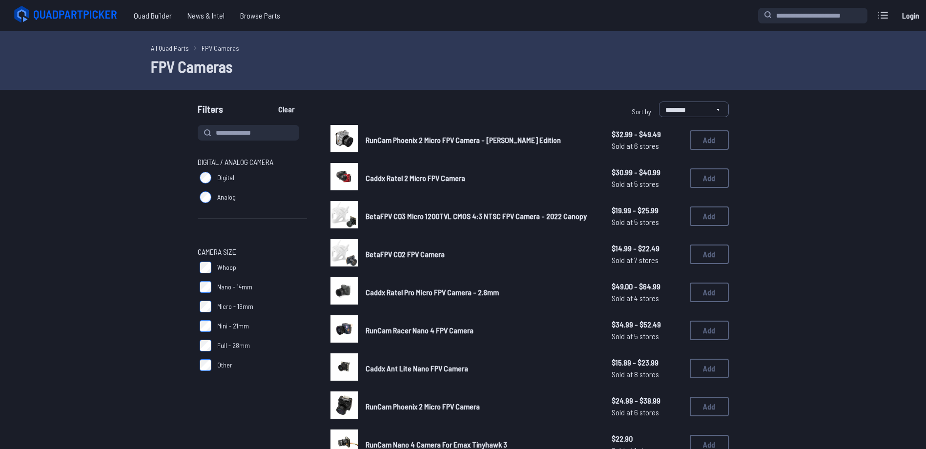 The image size is (926, 449). I want to click on span: Mini - 21mm, so click(233, 326).